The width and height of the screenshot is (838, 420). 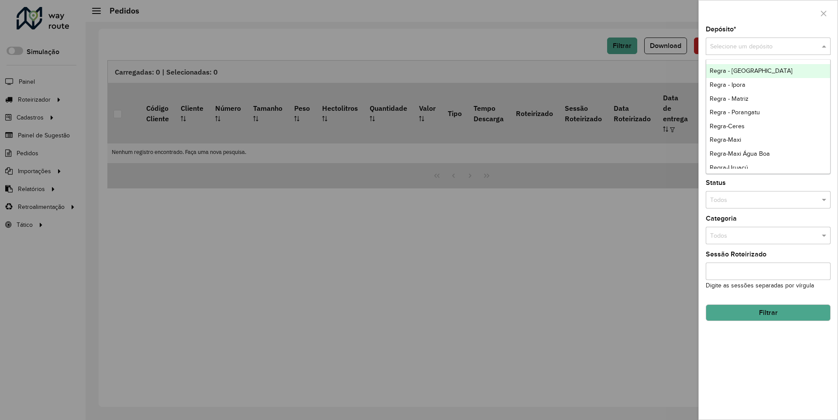 What do you see at coordinates (721, 29) in the screenshot?
I see `label: Depósito` at bounding box center [721, 29].